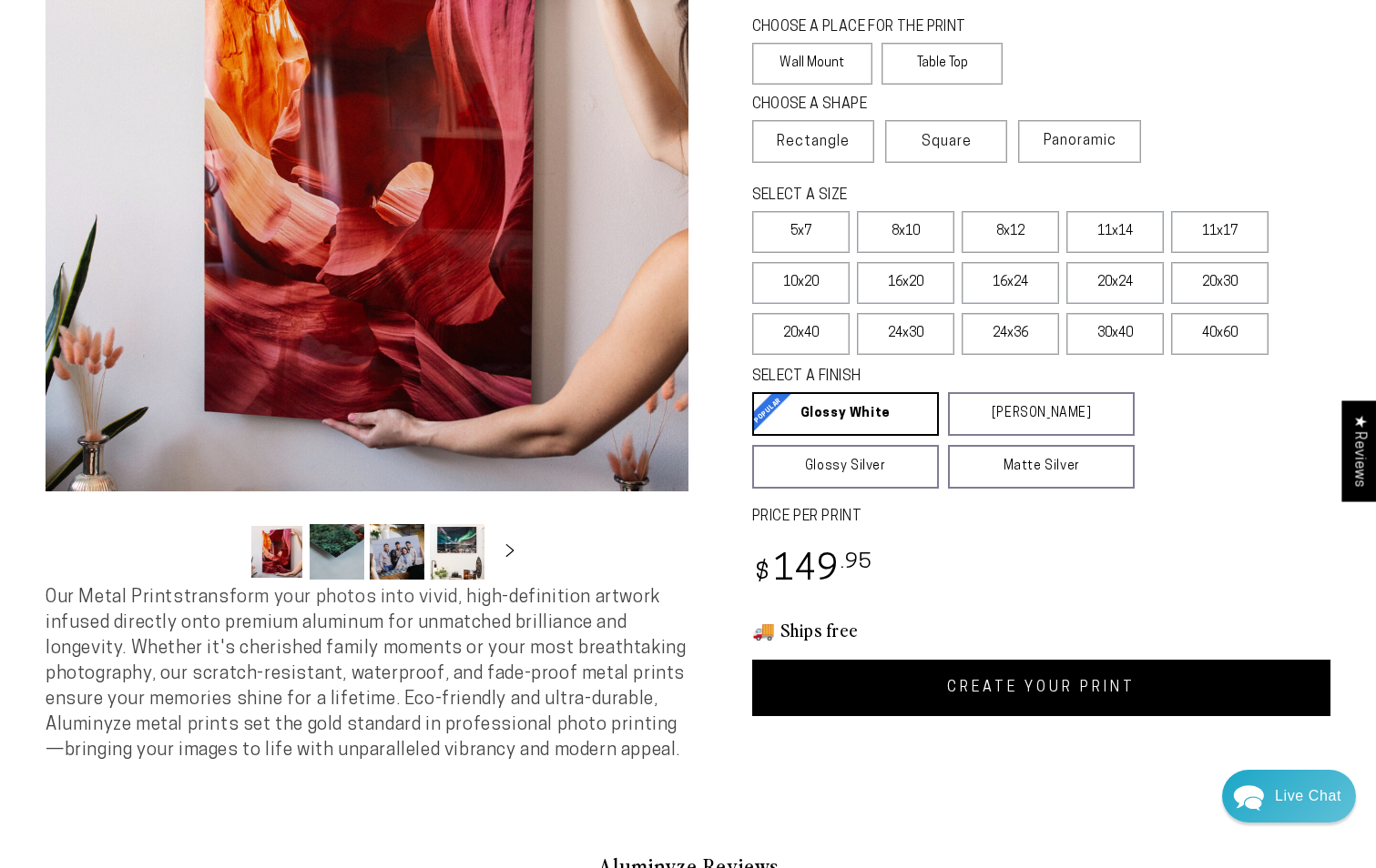 This screenshot has width=1376, height=868. Describe the element at coordinates (845, 414) in the screenshot. I see `a: Glossy White` at that location.